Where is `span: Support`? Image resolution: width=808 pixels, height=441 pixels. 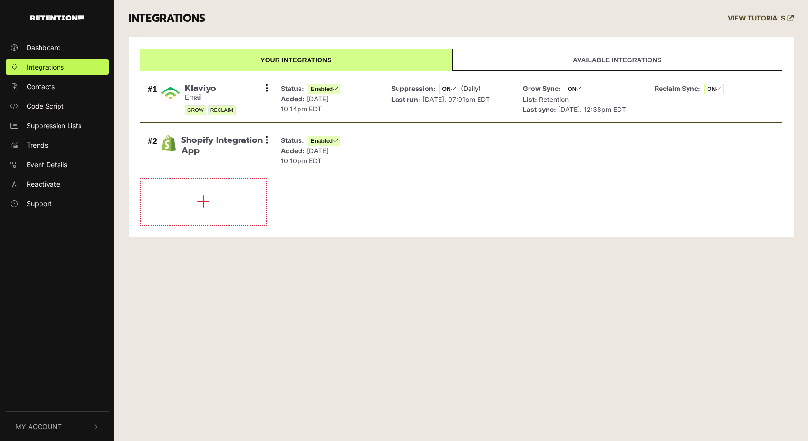 span: Support is located at coordinates (39, 203).